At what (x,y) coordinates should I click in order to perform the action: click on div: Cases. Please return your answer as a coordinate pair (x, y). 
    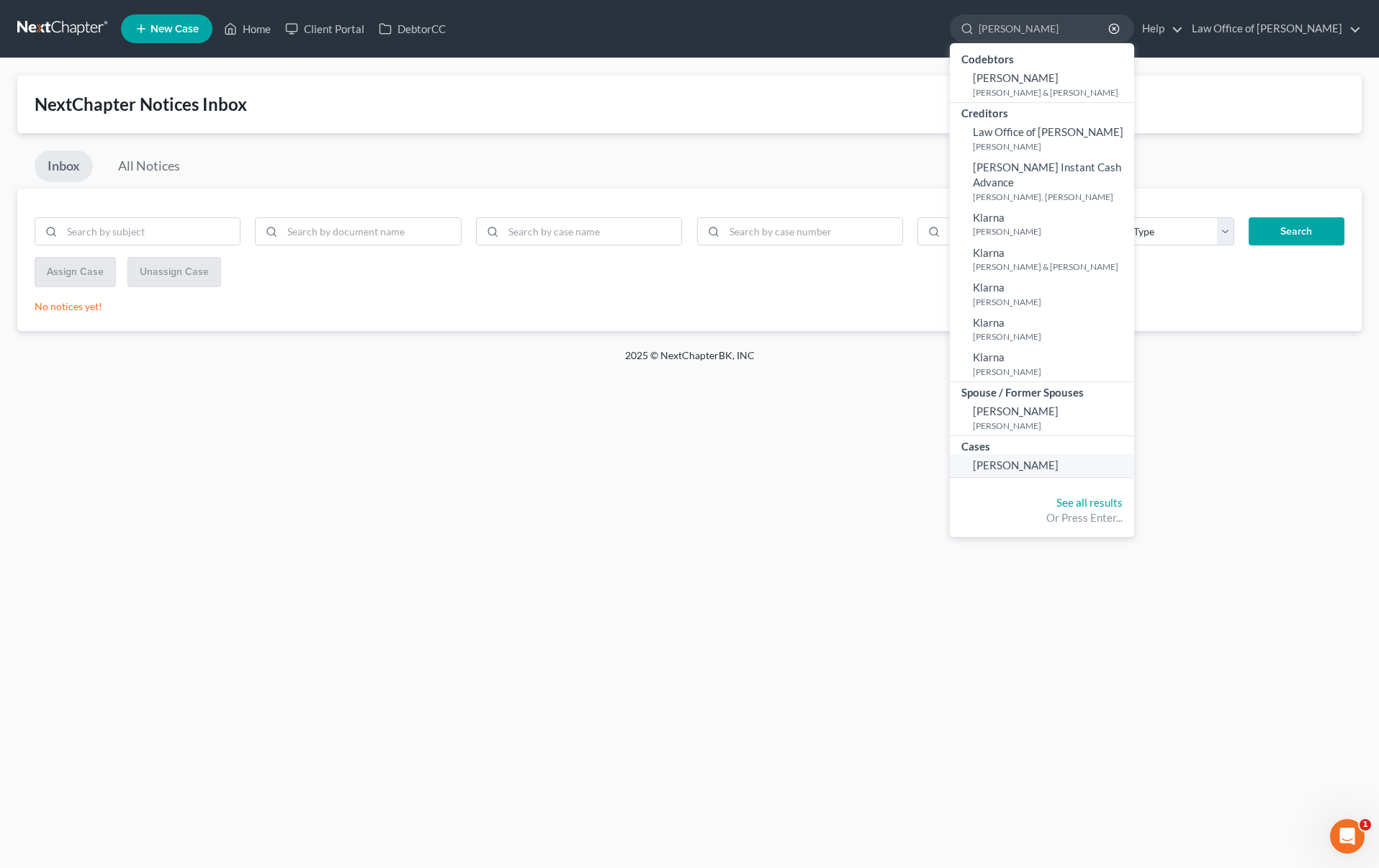
    Looking at the image, I should click on (1042, 445).